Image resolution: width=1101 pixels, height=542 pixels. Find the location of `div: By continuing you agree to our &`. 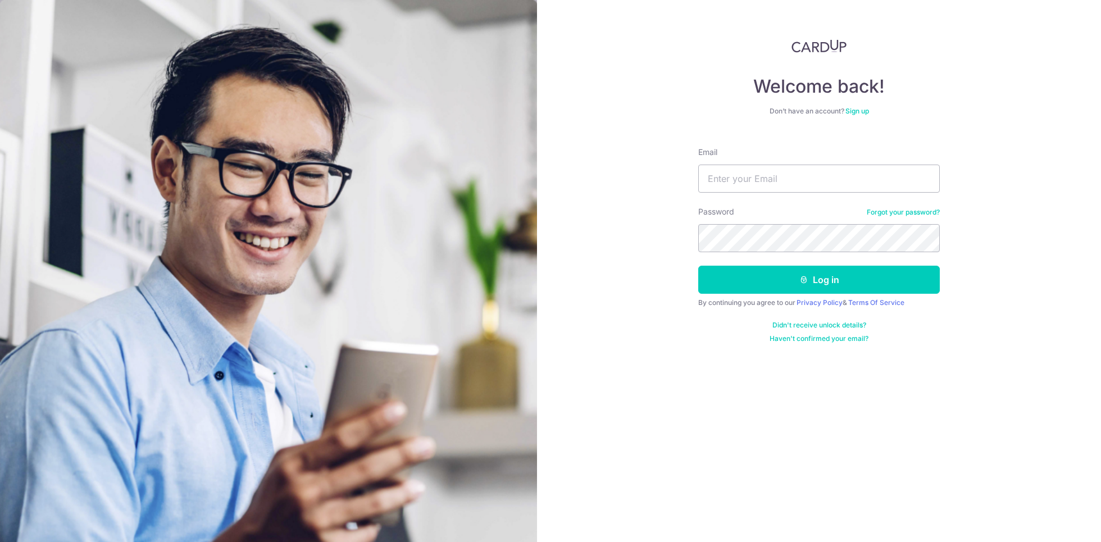

div: By continuing you agree to our & is located at coordinates (819, 303).